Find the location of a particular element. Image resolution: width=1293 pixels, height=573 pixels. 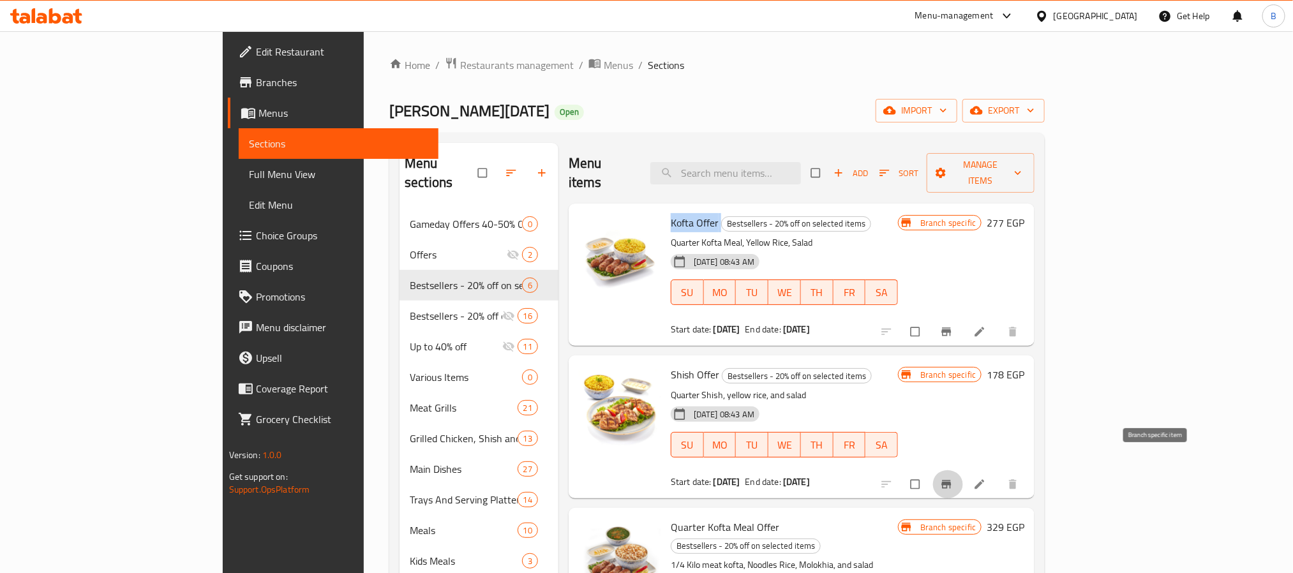

div: Gameday Offers 40-50% Off0 is located at coordinates (479, 224).